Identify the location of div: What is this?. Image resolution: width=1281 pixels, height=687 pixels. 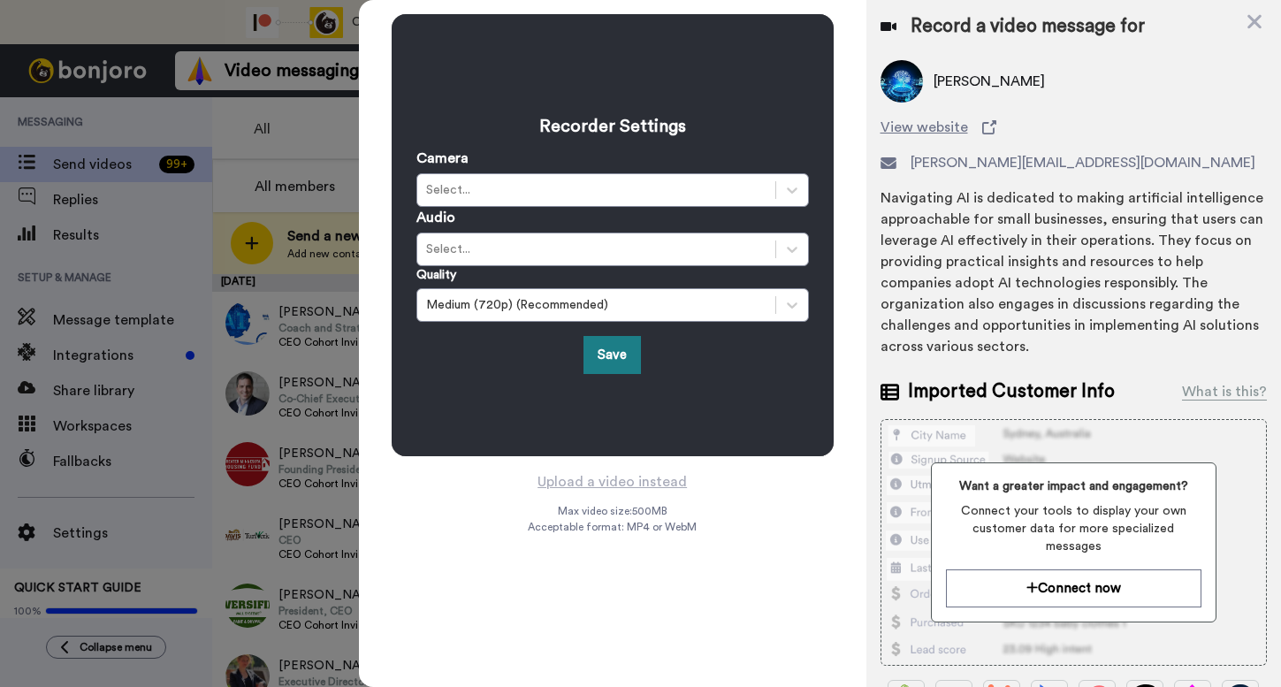
(1225, 392).